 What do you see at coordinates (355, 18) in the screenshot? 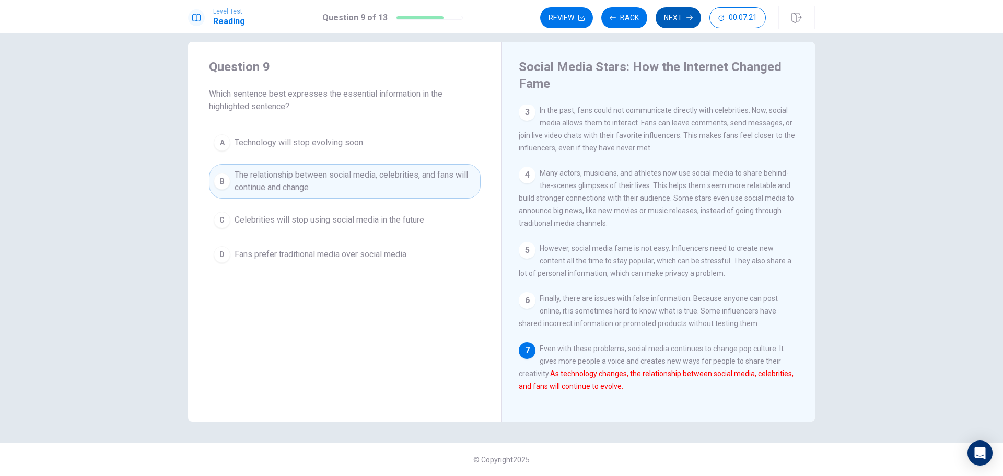
I see `h1: Question 9 of 13` at bounding box center [355, 18].